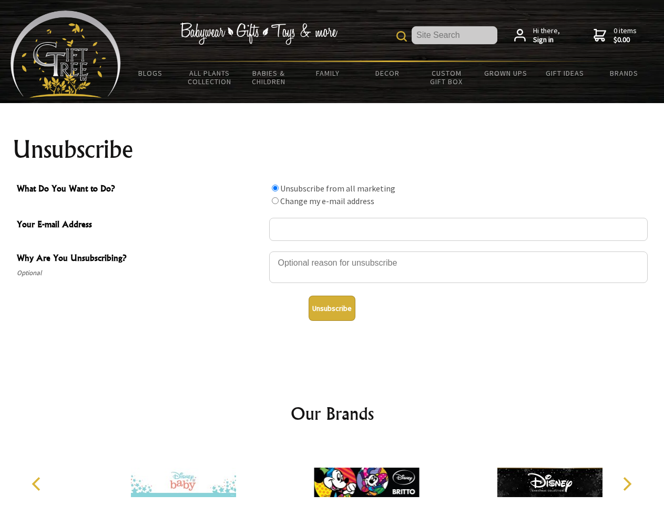 The height and width of the screenshot is (505, 664). What do you see at coordinates (337, 188) in the screenshot?
I see `label: Unsubscribe from all marketing` at bounding box center [337, 188].